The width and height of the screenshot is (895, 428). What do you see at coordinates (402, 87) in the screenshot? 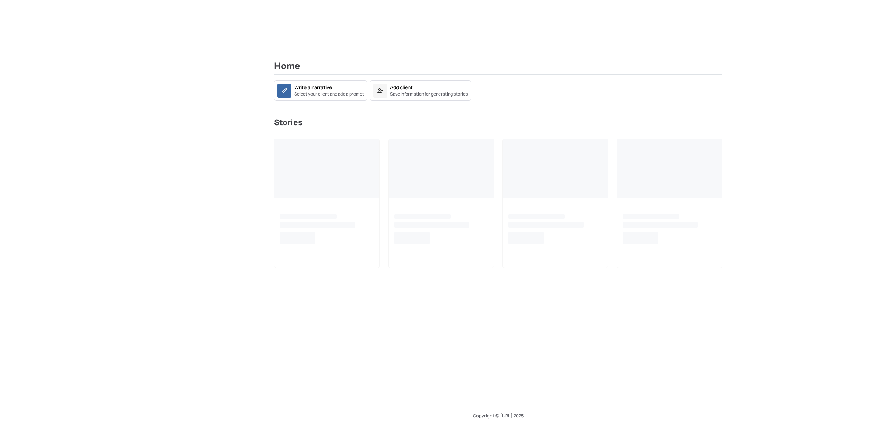
I see `div: Add client` at bounding box center [402, 87].